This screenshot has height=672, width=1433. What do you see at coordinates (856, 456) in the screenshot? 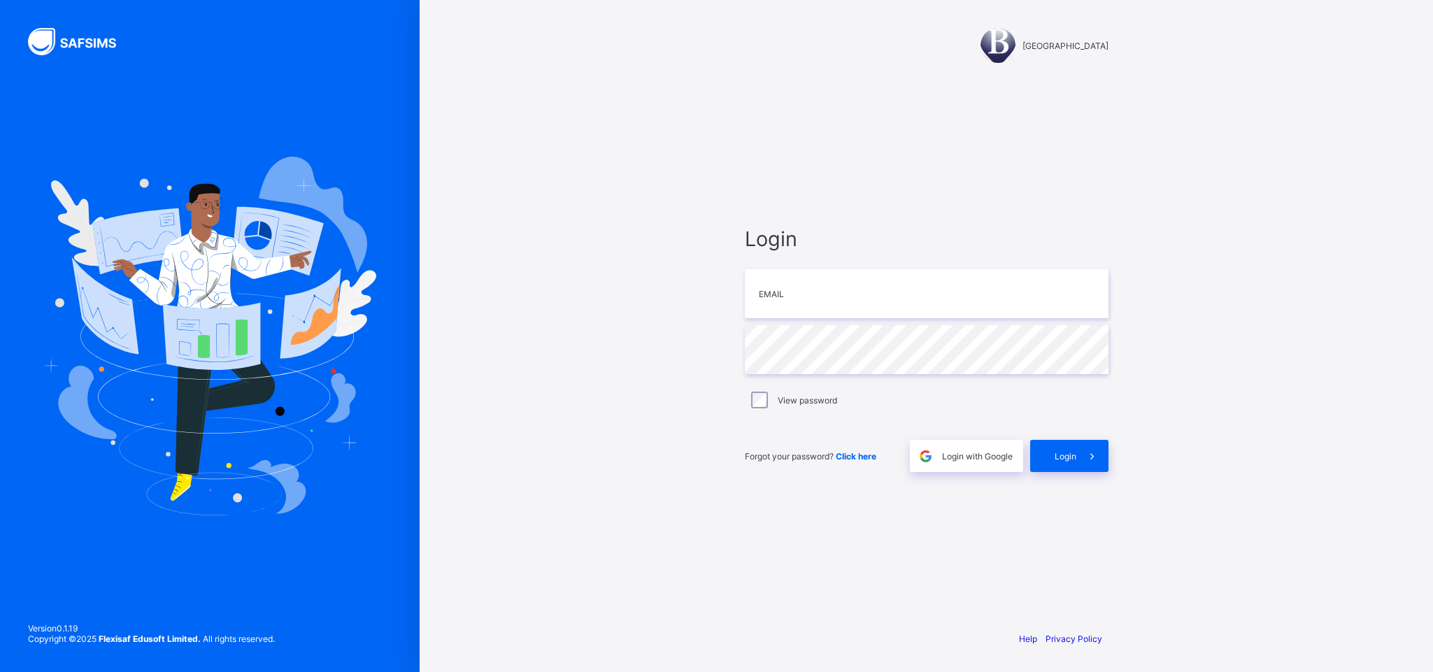
I see `a: Click here` at bounding box center [856, 456].